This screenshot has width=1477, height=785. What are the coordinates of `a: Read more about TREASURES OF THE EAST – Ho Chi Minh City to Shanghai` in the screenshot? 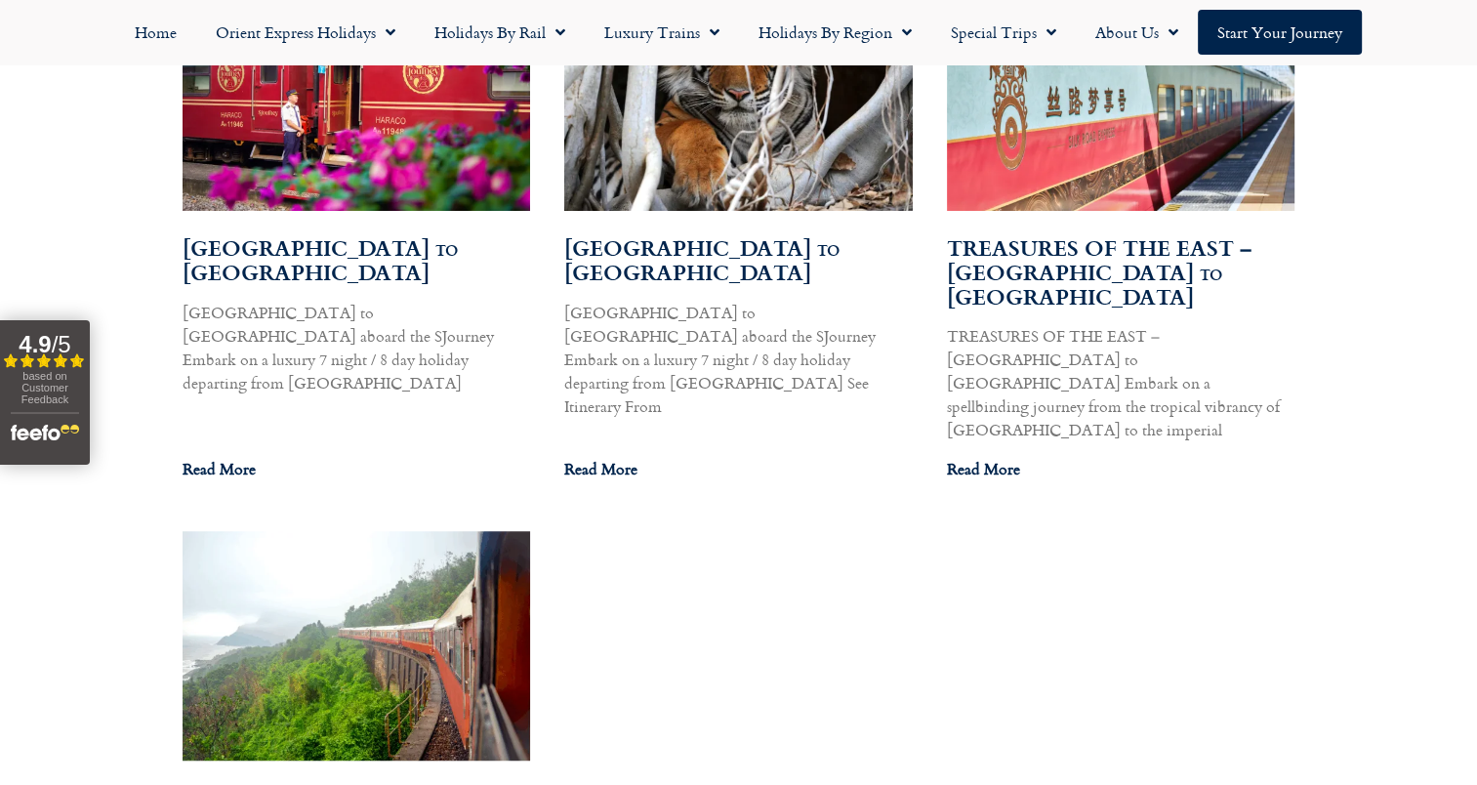 It's located at (983, 469).